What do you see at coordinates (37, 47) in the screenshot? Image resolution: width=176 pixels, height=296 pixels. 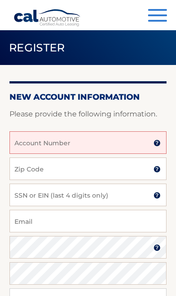 I see `span: Register` at bounding box center [37, 47].